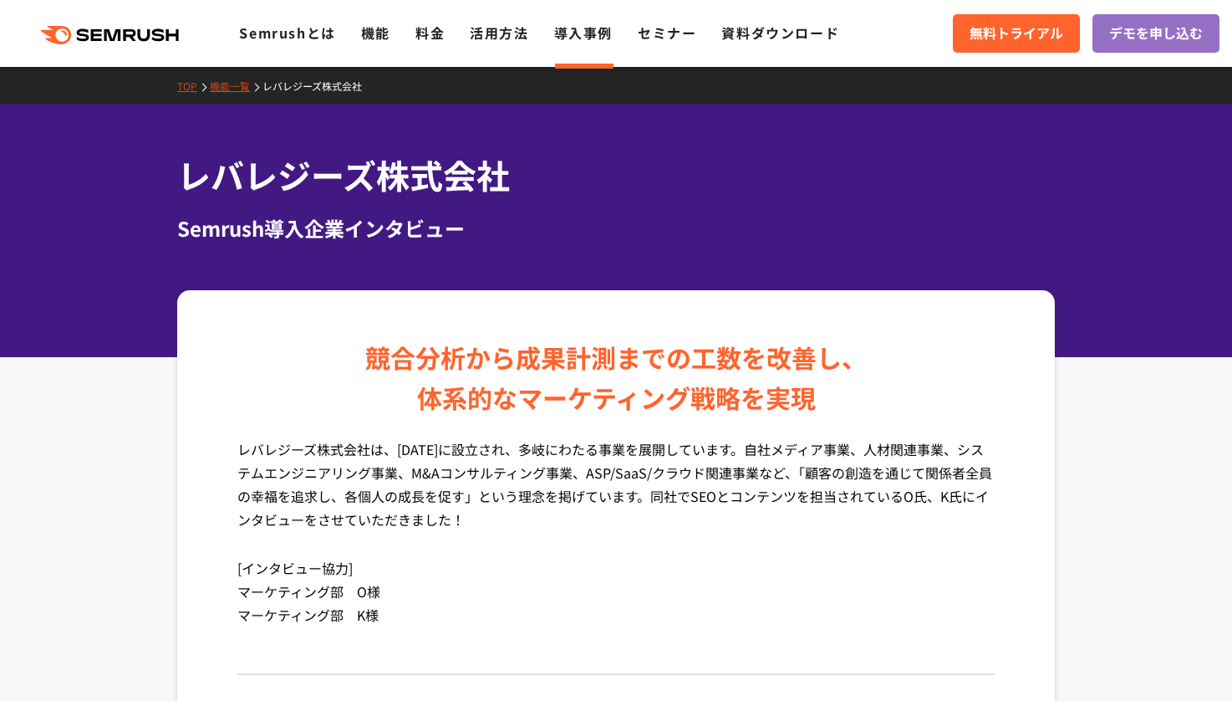 This screenshot has width=1232, height=701. What do you see at coordinates (1156, 33) in the screenshot?
I see `a: デモを申し込む` at bounding box center [1156, 33].